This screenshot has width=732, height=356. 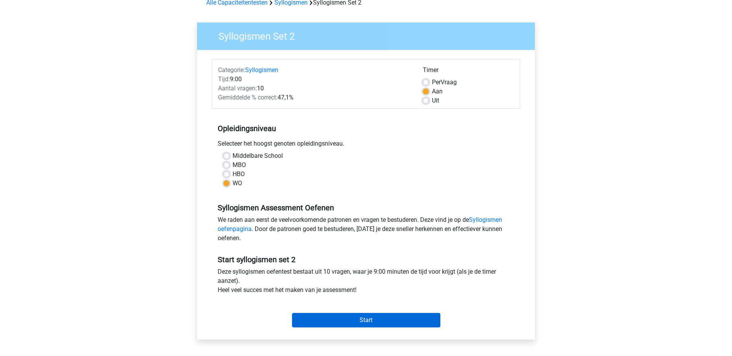 I want to click on label: WO, so click(x=237, y=183).